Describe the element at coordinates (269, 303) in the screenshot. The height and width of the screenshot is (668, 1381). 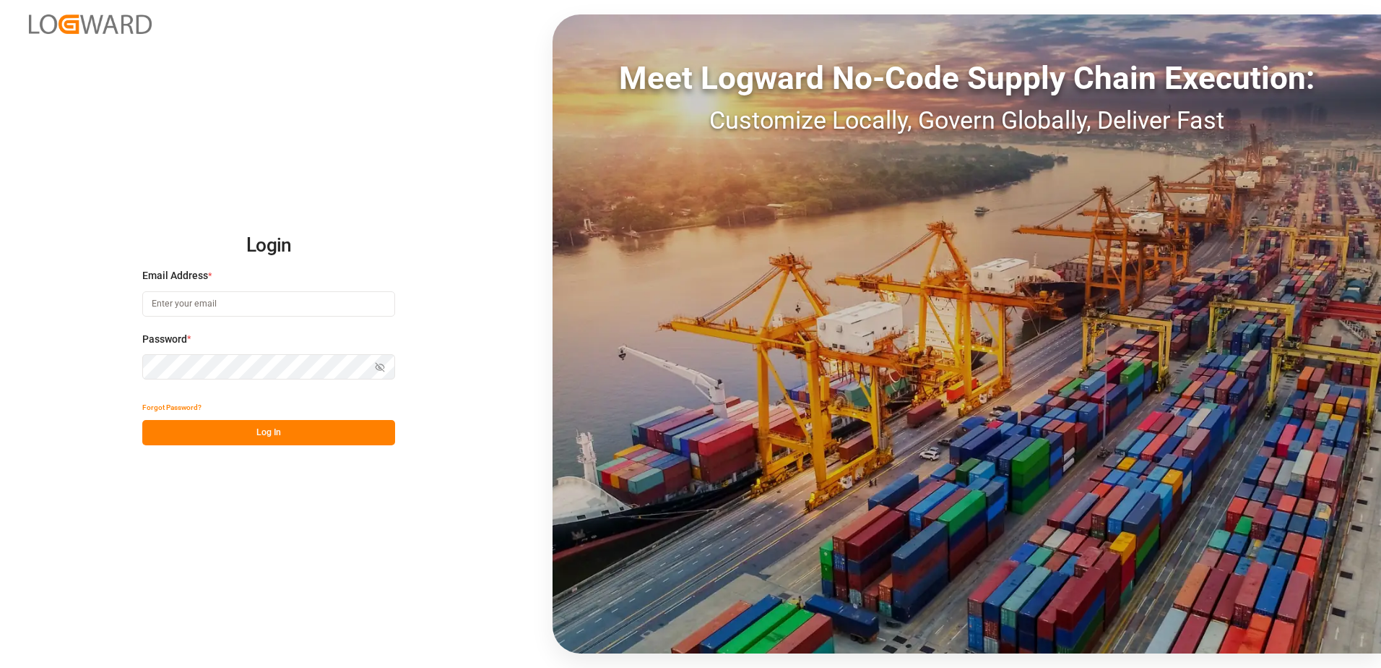
I see `input: Enter your email` at that location.